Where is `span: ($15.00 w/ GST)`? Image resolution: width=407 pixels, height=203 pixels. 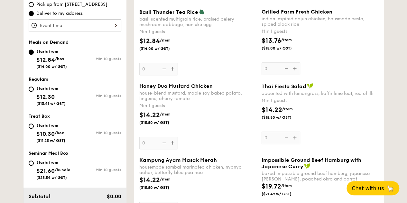 span: ($15.00 w/ GST) is located at coordinates (283, 48).